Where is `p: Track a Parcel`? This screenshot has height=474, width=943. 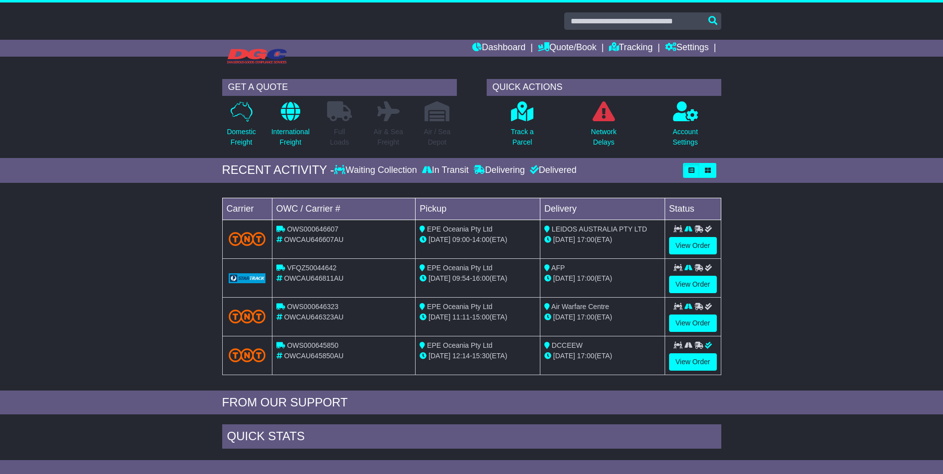
p: Track a Parcel is located at coordinates (522, 137).